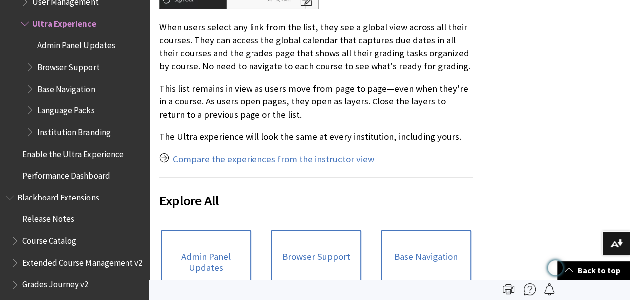 This screenshot has height=300, width=630. I want to click on span: Performance Dashboard, so click(66, 174).